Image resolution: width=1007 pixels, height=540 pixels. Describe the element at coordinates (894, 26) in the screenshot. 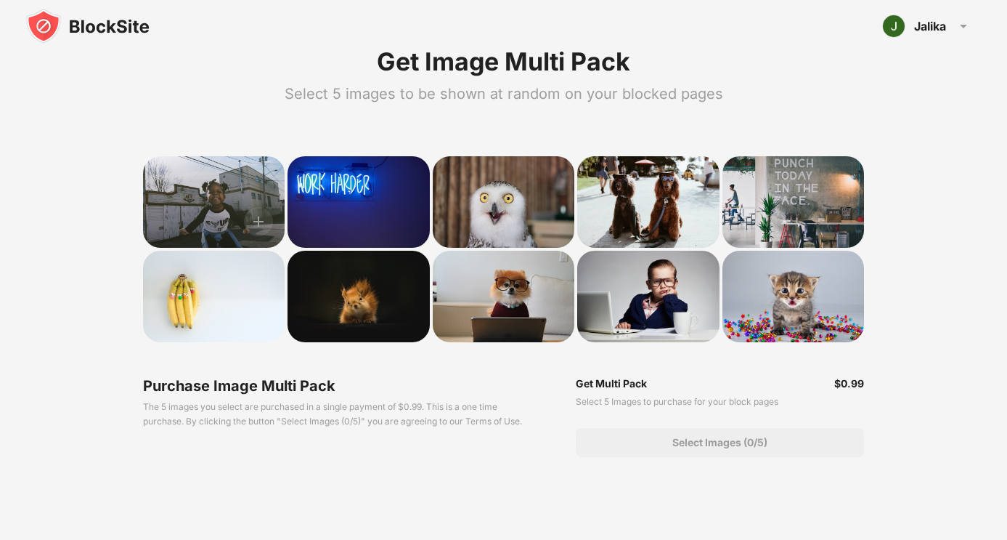

I see `img: ACg8ocJCx07XjnHP9EEDvlbPSSsetcpOvoSfhSaxO1hTxRiUzu3UHg=s96-c` at that location.